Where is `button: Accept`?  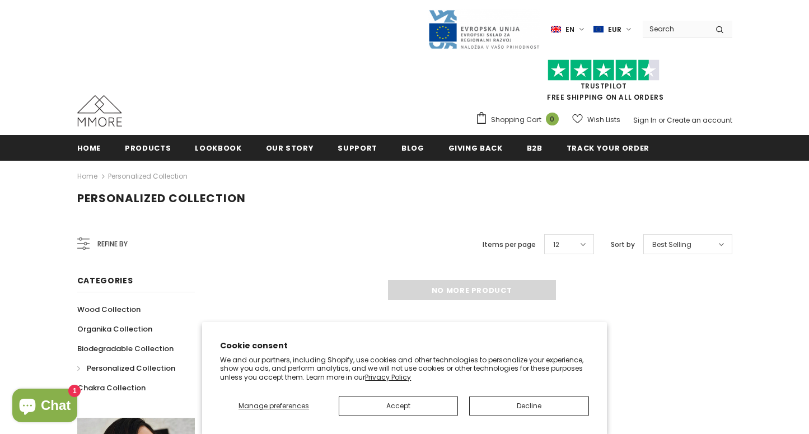 button: Accept is located at coordinates (398, 406).